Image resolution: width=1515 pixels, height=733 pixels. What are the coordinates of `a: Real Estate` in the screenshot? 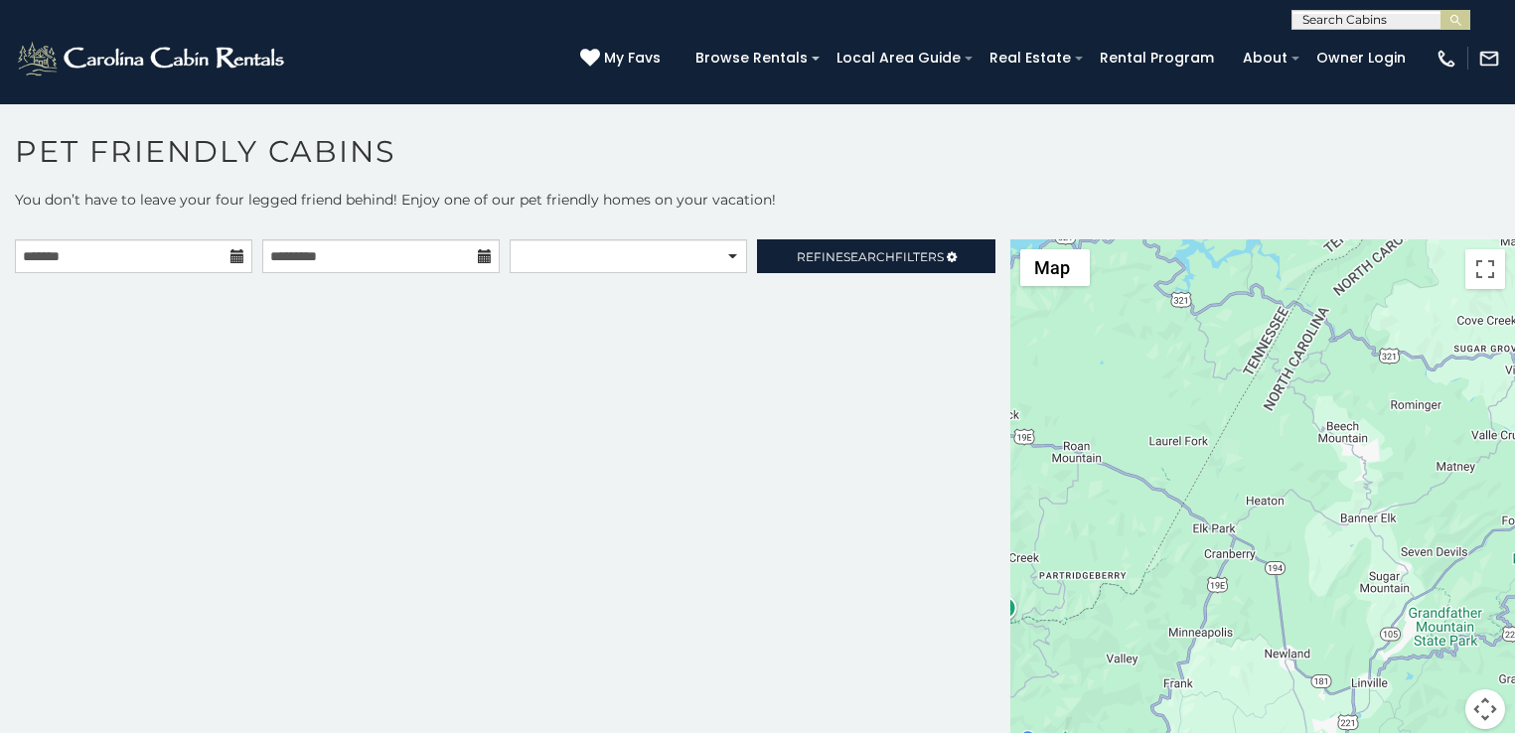 It's located at (1030, 58).